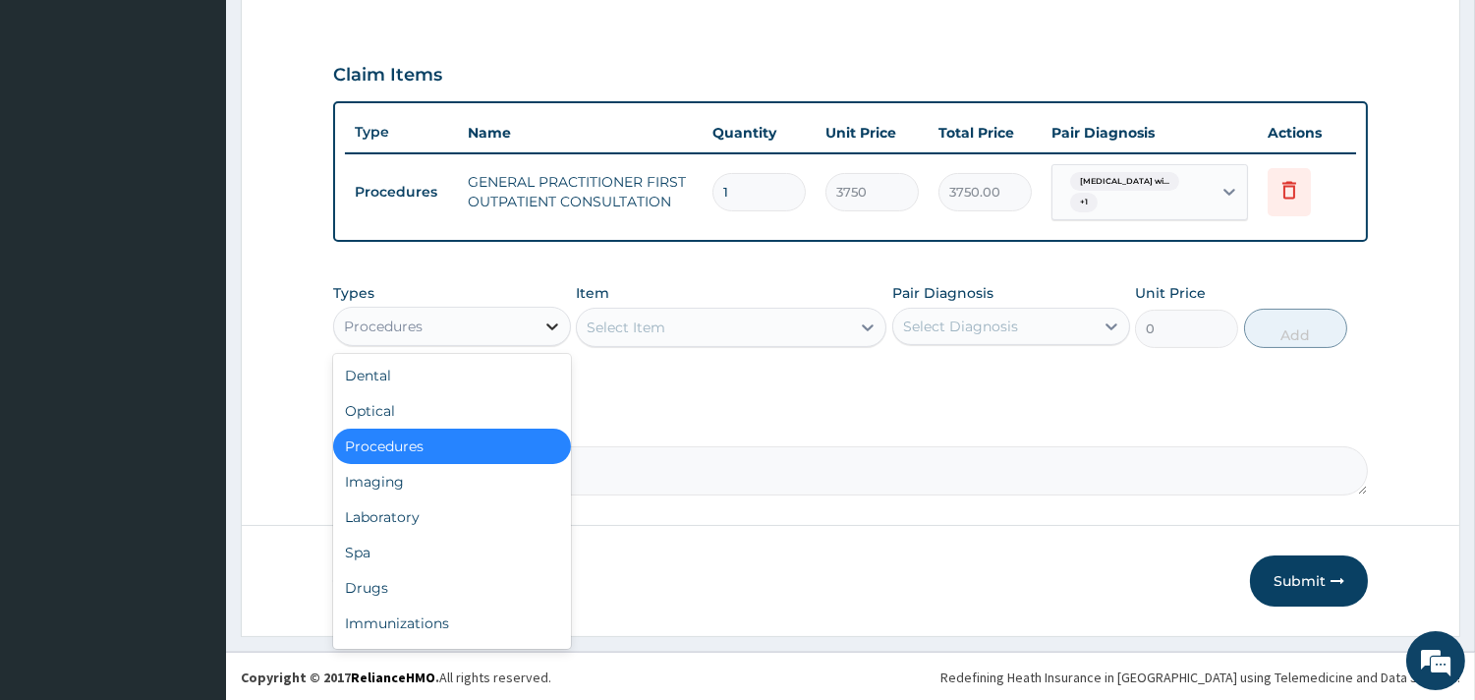  Describe the element at coordinates (1295, 328) in the screenshot. I see `button: Add` at that location.